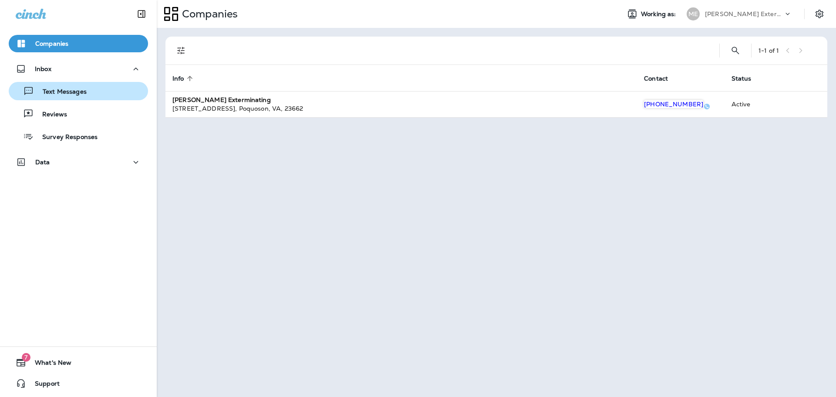 The image size is (836, 397). What do you see at coordinates (736, 51) in the screenshot?
I see `button: Search Companies` at bounding box center [736, 51].